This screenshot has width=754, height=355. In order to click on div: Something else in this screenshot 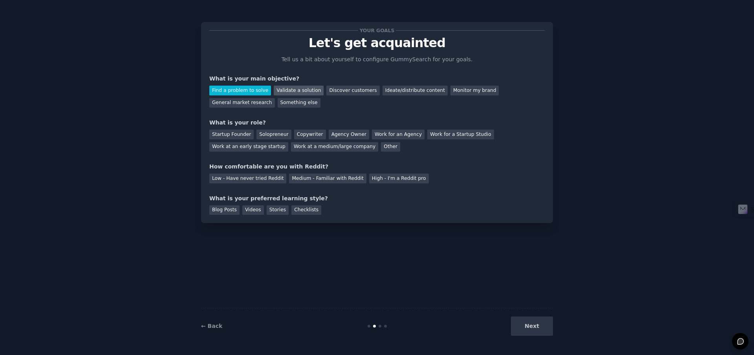, I will do `click(299, 103)`.